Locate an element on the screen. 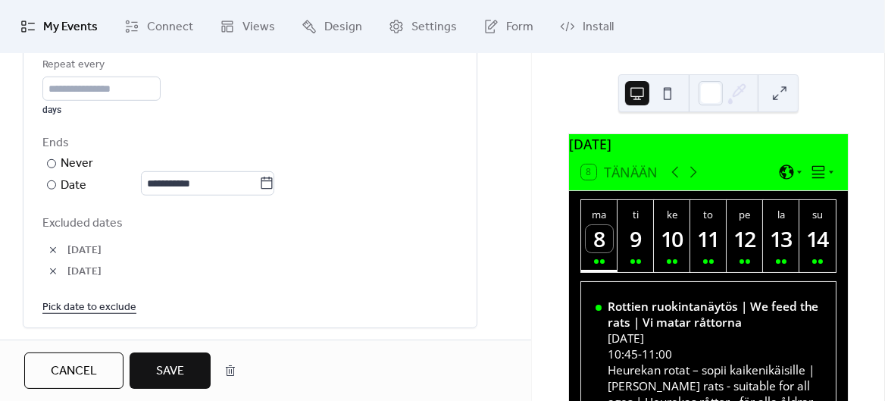 The image size is (885, 401). button: to11 is located at coordinates (709, 236).